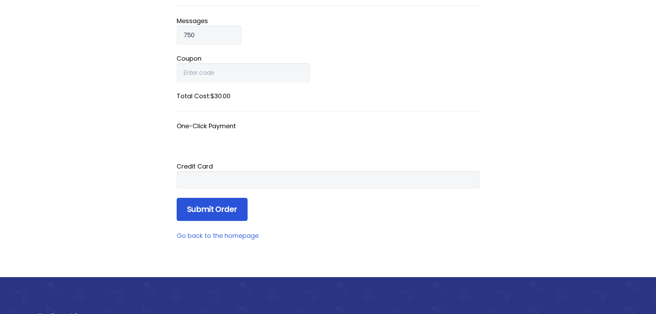 The image size is (656, 314). What do you see at coordinates (328, 166) in the screenshot?
I see `div: Credit Card` at bounding box center [328, 166].